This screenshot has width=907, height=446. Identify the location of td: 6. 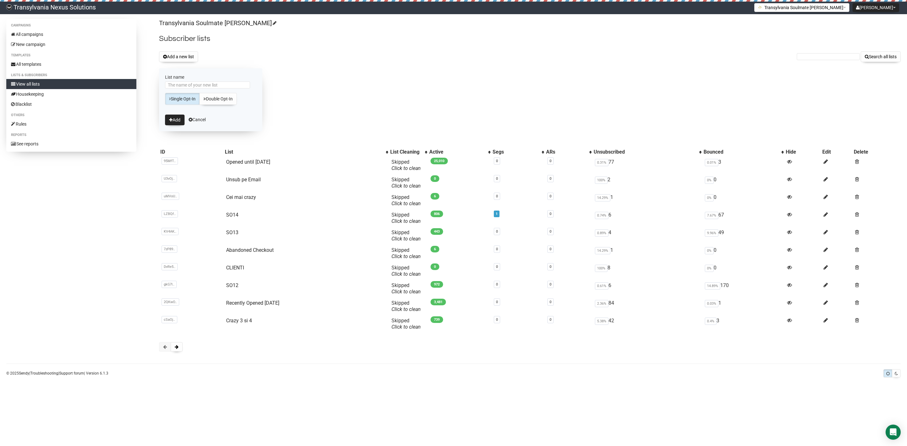
(647, 218).